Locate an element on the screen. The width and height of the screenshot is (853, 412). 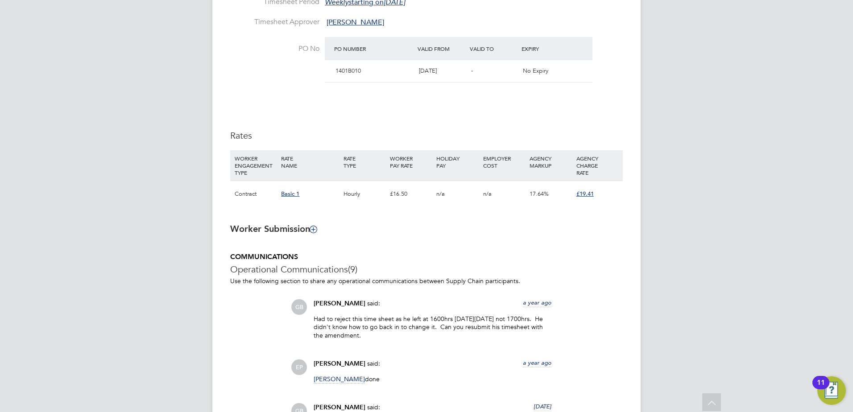
span: GB is located at coordinates (299, 307).